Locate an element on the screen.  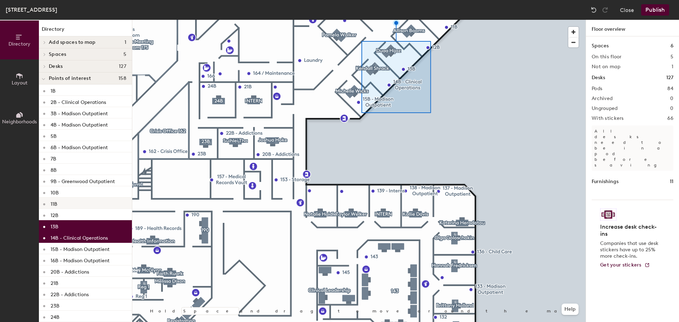
p: Companies that use desk stickers have up to 25% more check-ins. is located at coordinates (630, 250).